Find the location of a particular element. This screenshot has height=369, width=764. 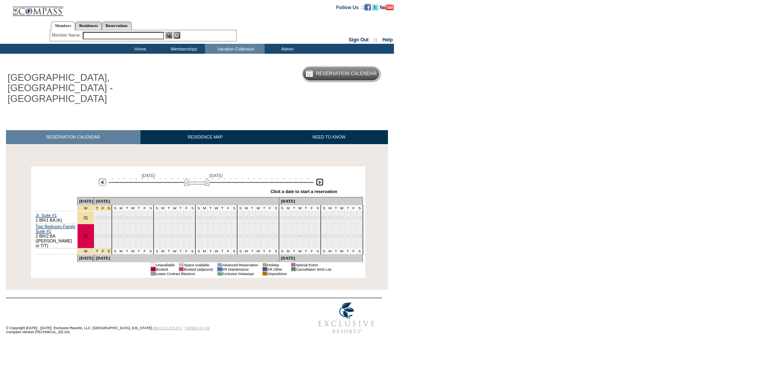

td: Special Event is located at coordinates (313, 265).